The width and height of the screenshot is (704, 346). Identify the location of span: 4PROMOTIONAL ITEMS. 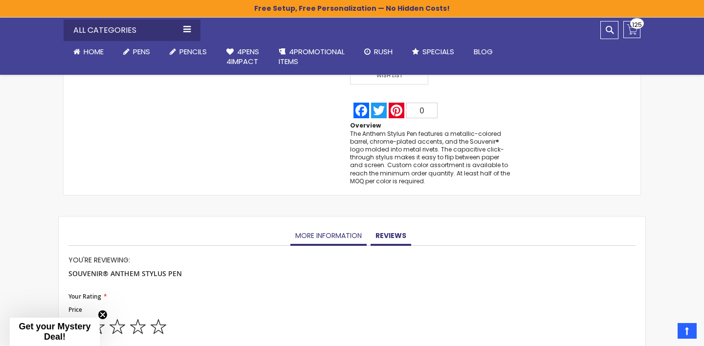
(311, 56).